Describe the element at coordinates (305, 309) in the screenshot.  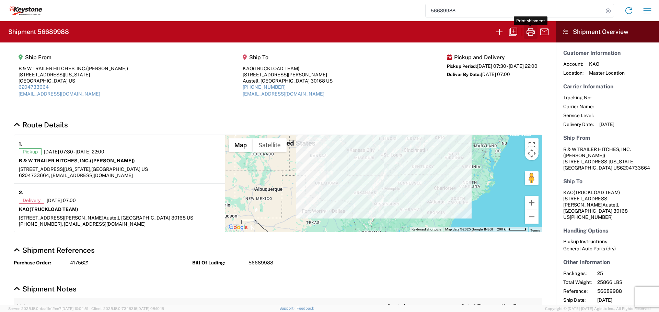
I see `a: Feedback` at that location.